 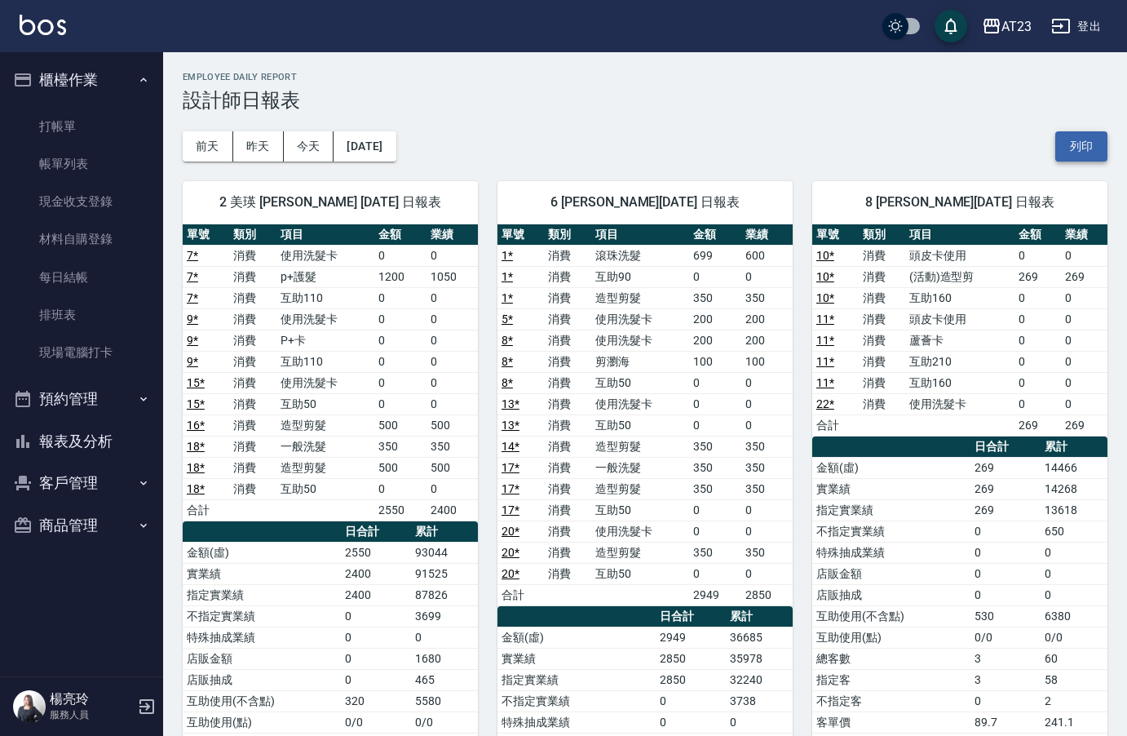 I want to click on td: 35978, so click(x=759, y=658).